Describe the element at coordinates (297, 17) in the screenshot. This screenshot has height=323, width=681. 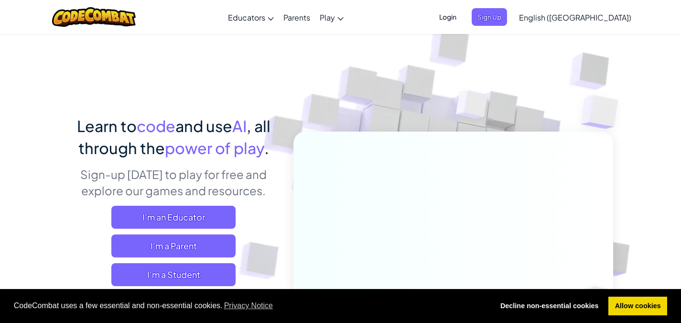
I see `a: Parents` at that location.